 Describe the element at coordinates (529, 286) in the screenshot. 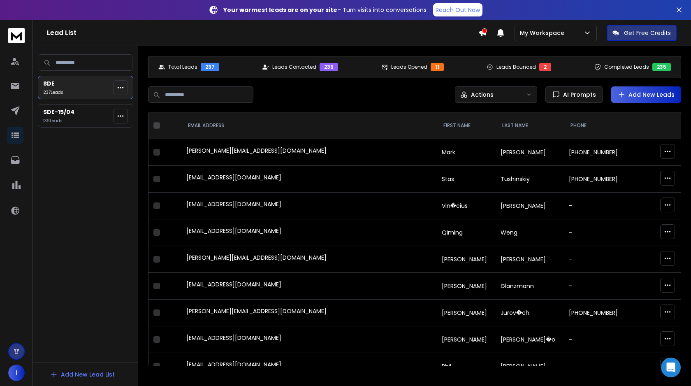

I see `td: Glanzmann` at that location.